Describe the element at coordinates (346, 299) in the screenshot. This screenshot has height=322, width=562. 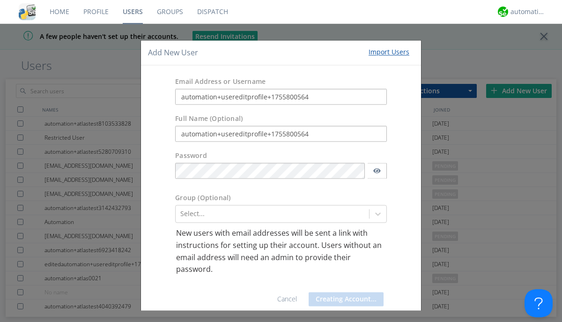
I see `button: Creating Account...` at that location.